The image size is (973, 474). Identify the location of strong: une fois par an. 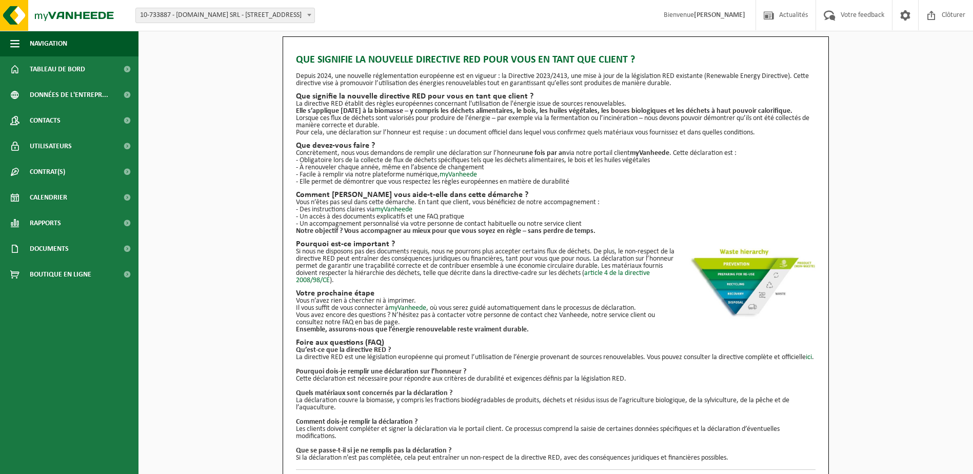
(544, 153).